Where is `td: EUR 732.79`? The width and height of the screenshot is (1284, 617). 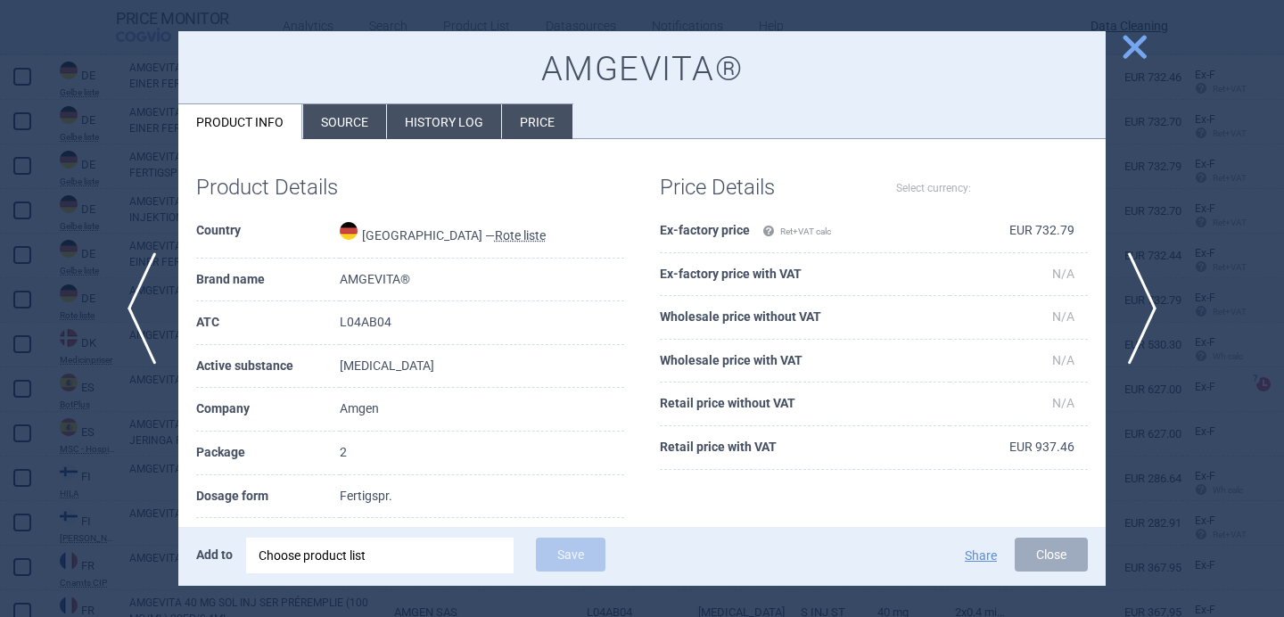
td: EUR 732.79 is located at coordinates (1019, 231).